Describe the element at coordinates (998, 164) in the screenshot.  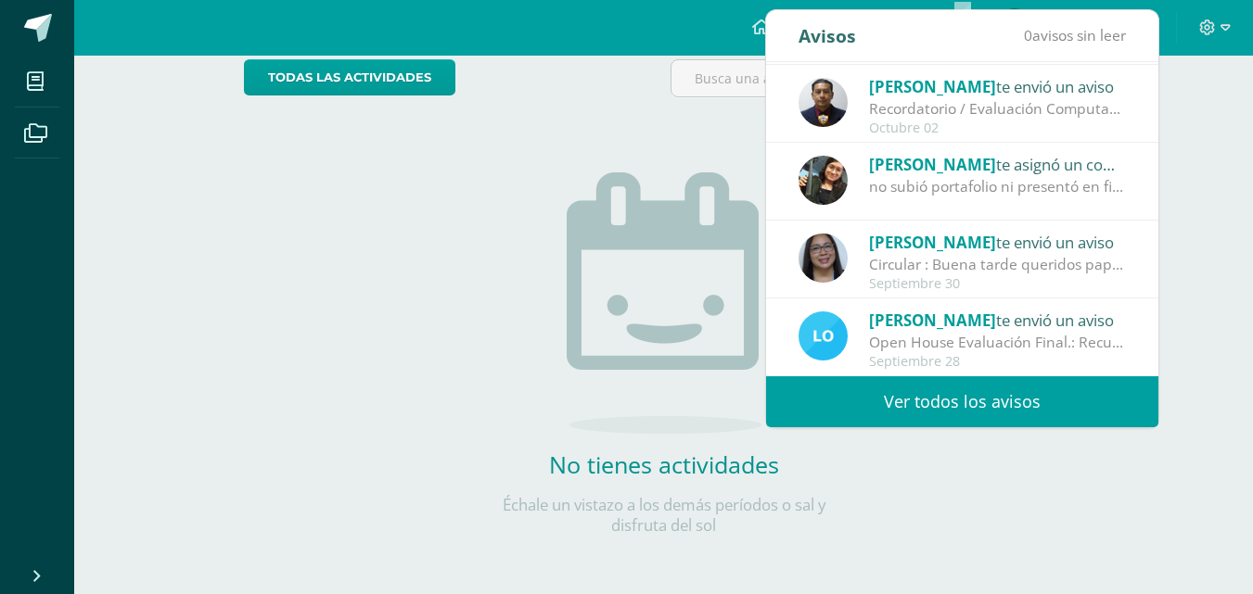
I see `div: te asignó un comentario en 'Portafolio y actividades varias' para 'Fromación Musical'` at that location.